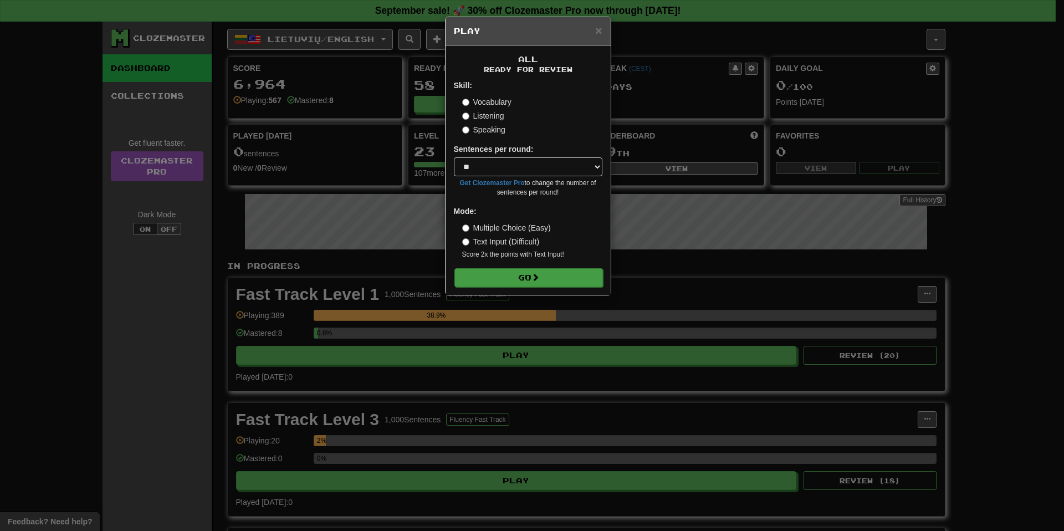  What do you see at coordinates (465, 211) in the screenshot?
I see `strong: Mode:` at bounding box center [465, 211].